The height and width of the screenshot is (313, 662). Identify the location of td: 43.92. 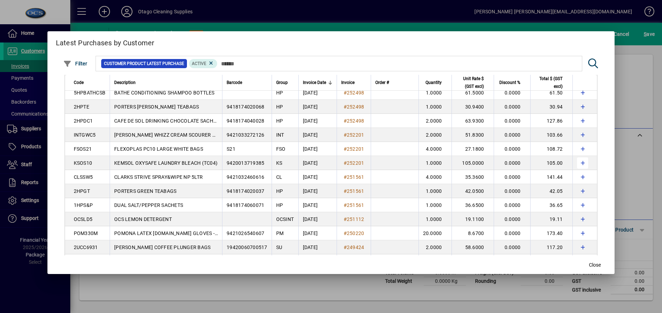
(551, 261).